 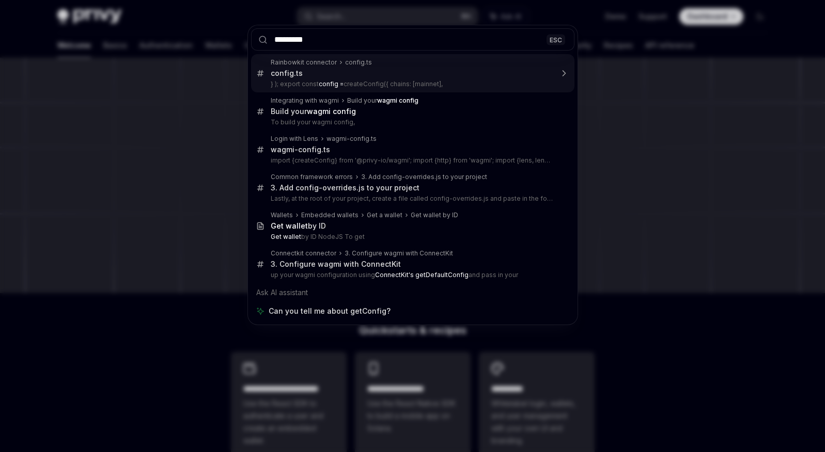 What do you see at coordinates (303, 254) in the screenshot?
I see `div: Connectkit connector` at bounding box center [303, 254].